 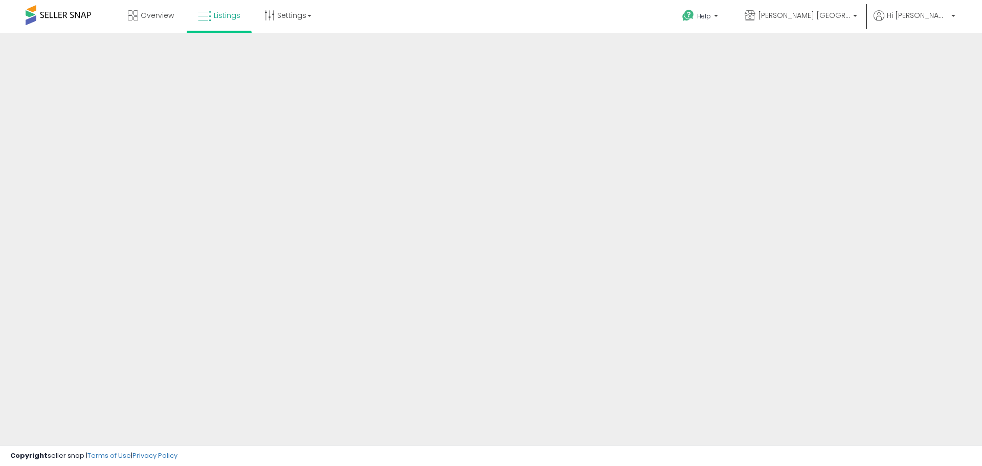 I want to click on div: seller snap | |, so click(x=94, y=455).